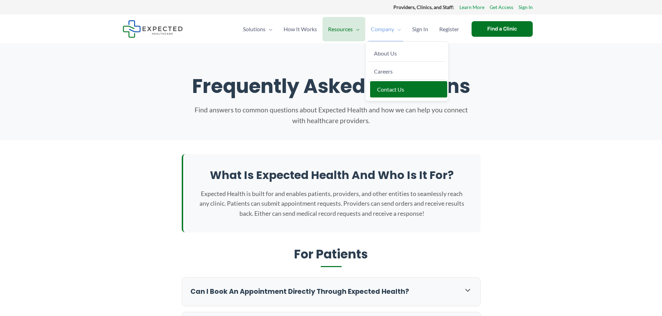 This screenshot has height=316, width=662. Describe the element at coordinates (449, 29) in the screenshot. I see `span: Register` at that location.